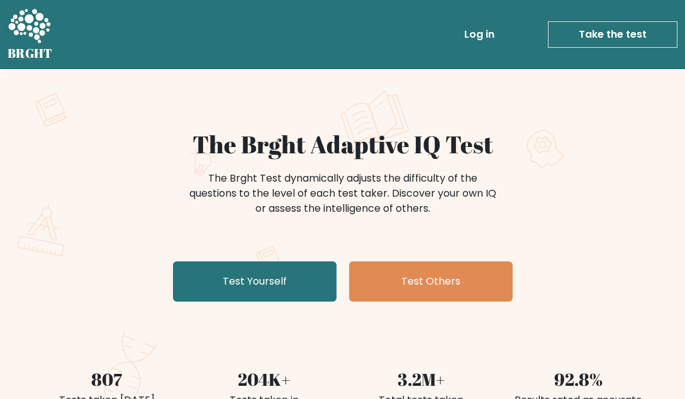 Image resolution: width=685 pixels, height=399 pixels. Describe the element at coordinates (612, 35) in the screenshot. I see `a: Take the test` at that location.